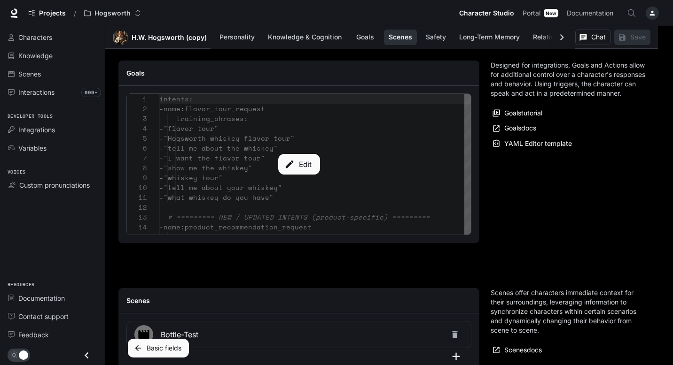 The image size is (673, 365). What do you see at coordinates (299, 73) in the screenshot?
I see `h4: Goals` at bounding box center [299, 73].